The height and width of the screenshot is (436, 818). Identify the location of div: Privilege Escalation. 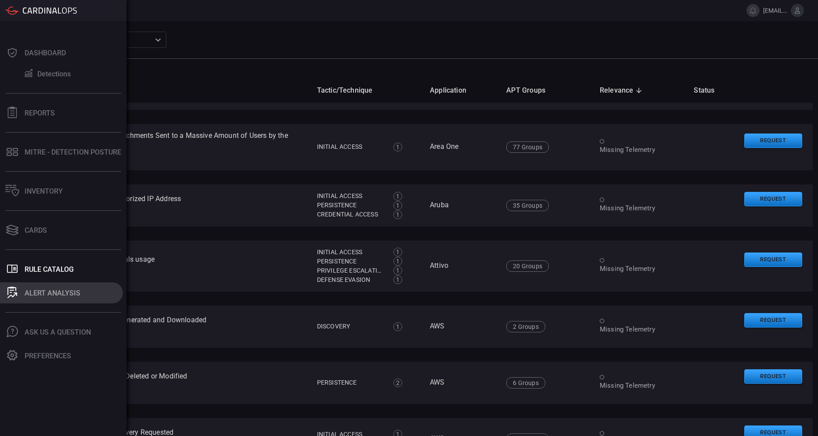
(350, 270).